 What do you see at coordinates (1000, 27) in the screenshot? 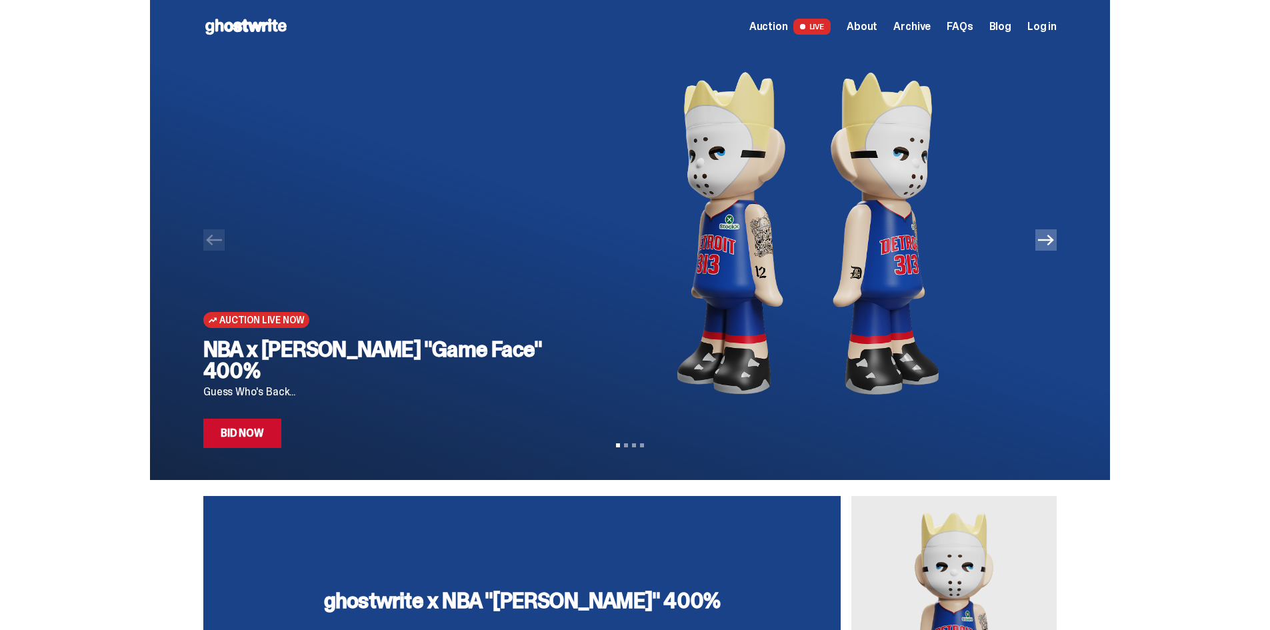
I see `a: Blog` at bounding box center [1000, 27].